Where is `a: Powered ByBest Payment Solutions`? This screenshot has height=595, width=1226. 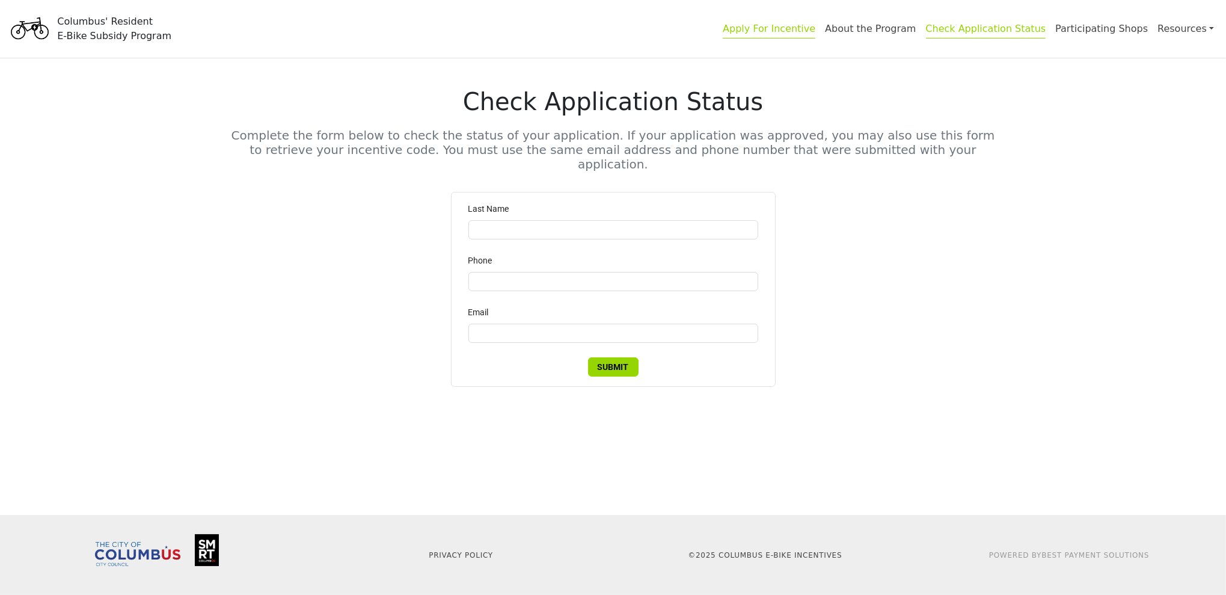 a: Powered ByBest Payment Solutions is located at coordinates (1069, 555).